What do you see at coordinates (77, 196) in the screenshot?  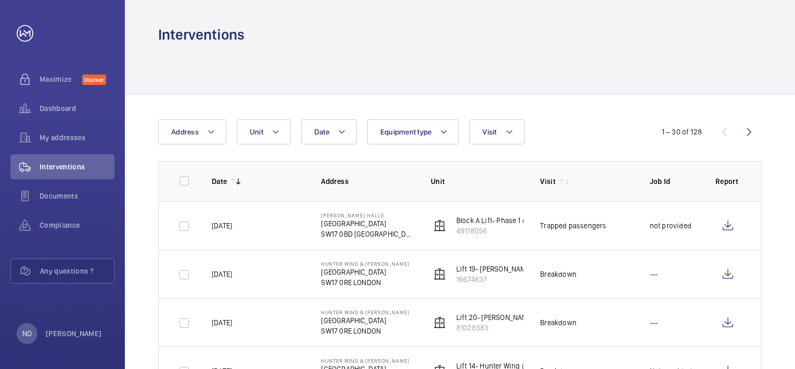 I see `span: Documents` at bounding box center [77, 196].